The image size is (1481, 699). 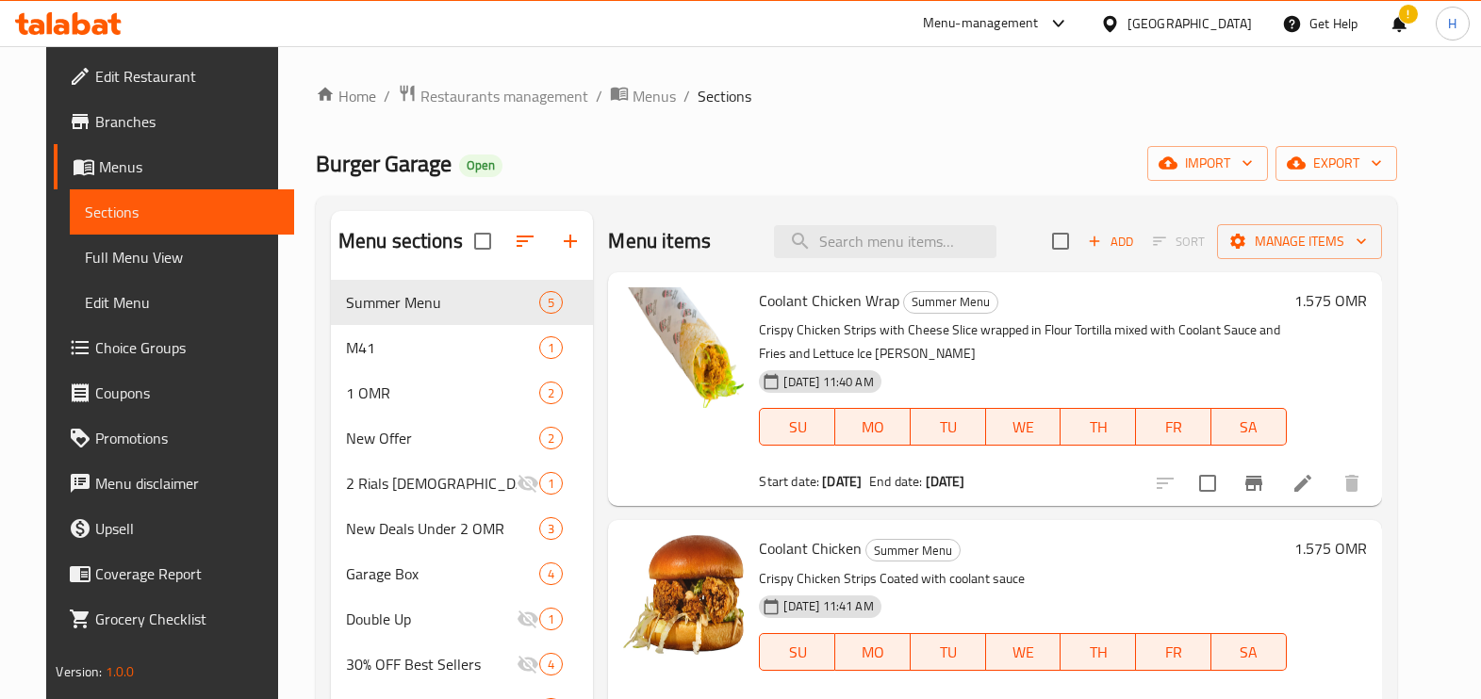 What do you see at coordinates (443, 348) in the screenshot?
I see `span: M41` at bounding box center [443, 348].